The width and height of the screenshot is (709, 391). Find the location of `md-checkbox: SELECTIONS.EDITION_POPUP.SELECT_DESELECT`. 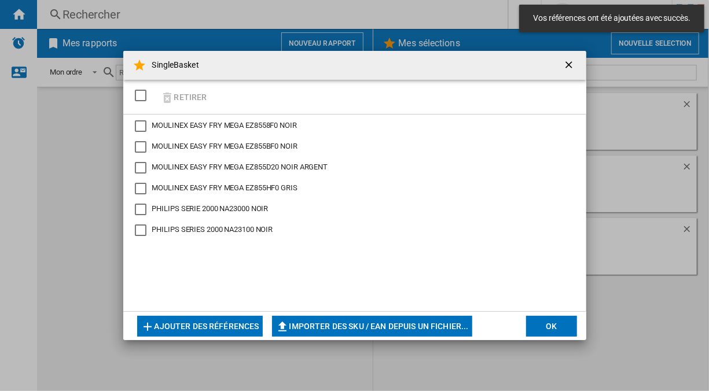

md-checkbox: SELECTIONS.EDITION_POPUP.SELECT_DESELECT is located at coordinates (144, 95).